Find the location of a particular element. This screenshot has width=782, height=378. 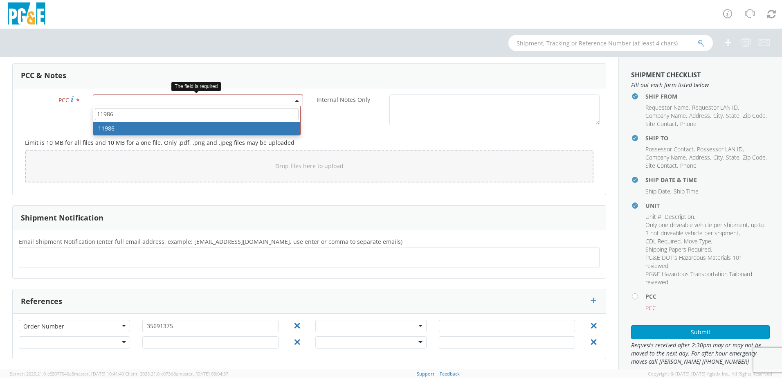

span: Requestor LAN ID is located at coordinates (715, 107).